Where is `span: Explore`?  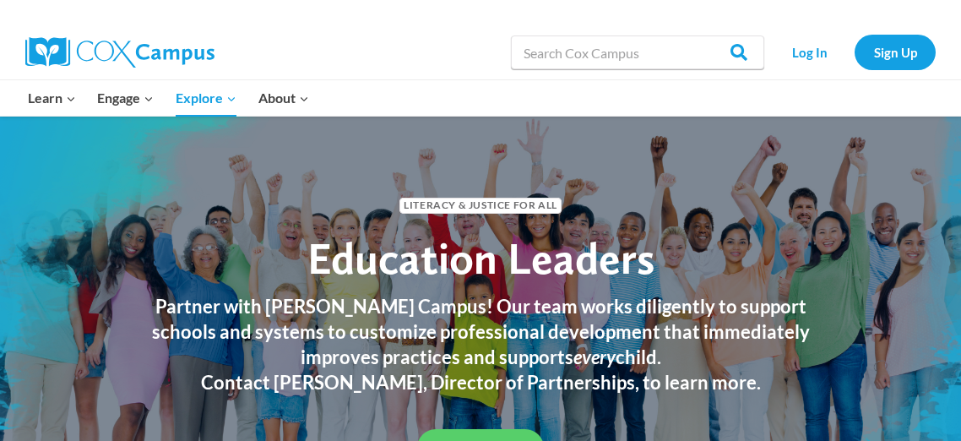 span: Explore is located at coordinates (206, 98).